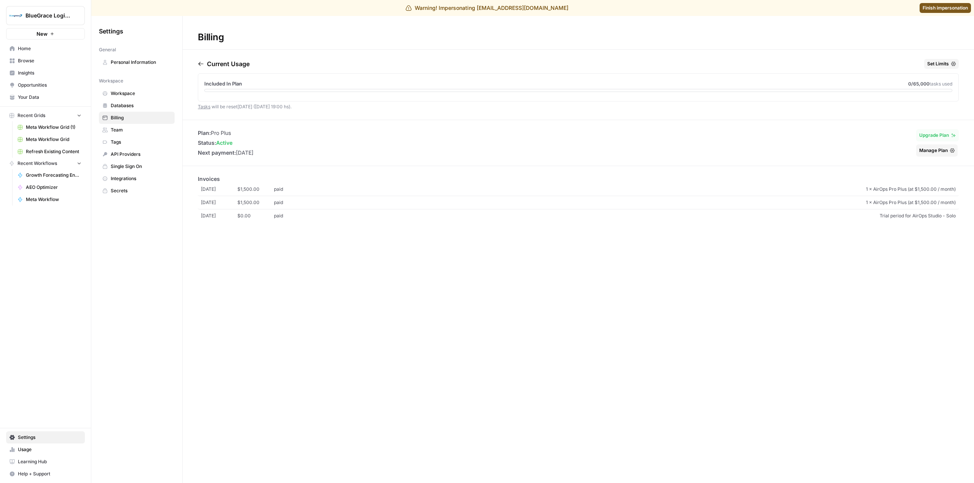  What do you see at coordinates (256, 216) in the screenshot?
I see `span: $0.00` at bounding box center [256, 216].